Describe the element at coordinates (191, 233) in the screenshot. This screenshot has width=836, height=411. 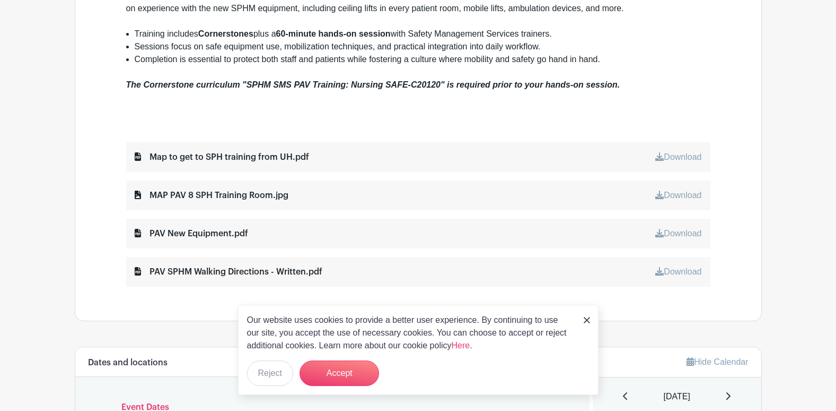
I see `div: PAV New Equipment.pdf` at that location.